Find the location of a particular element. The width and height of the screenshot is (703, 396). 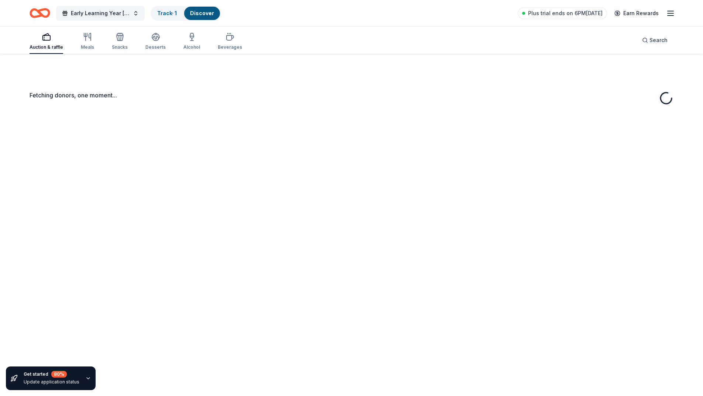

div: Fetching donors, one moment... is located at coordinates (351, 95).